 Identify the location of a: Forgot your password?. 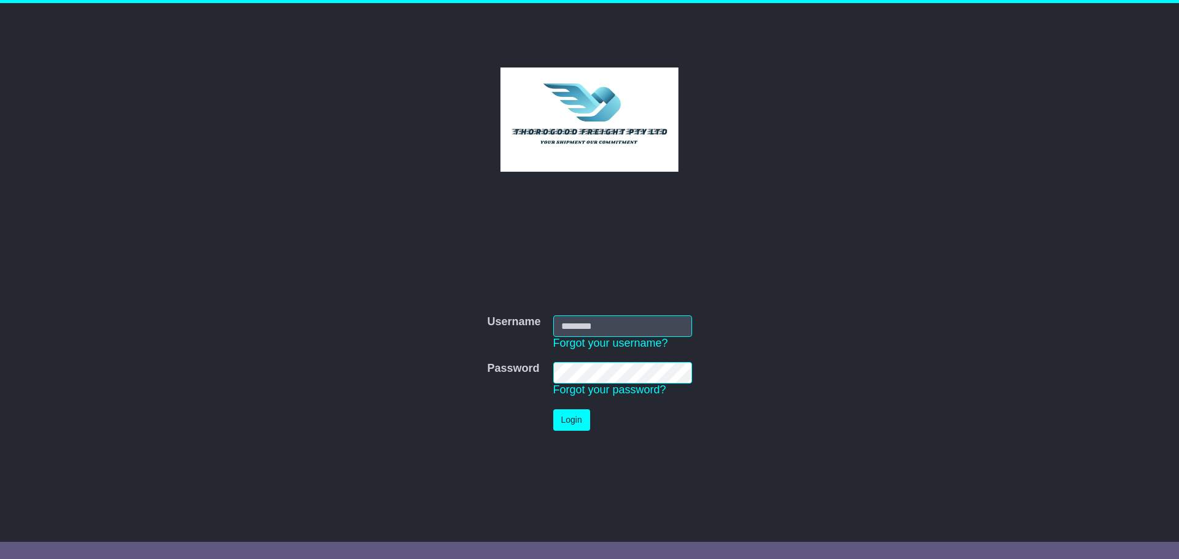
(610, 390).